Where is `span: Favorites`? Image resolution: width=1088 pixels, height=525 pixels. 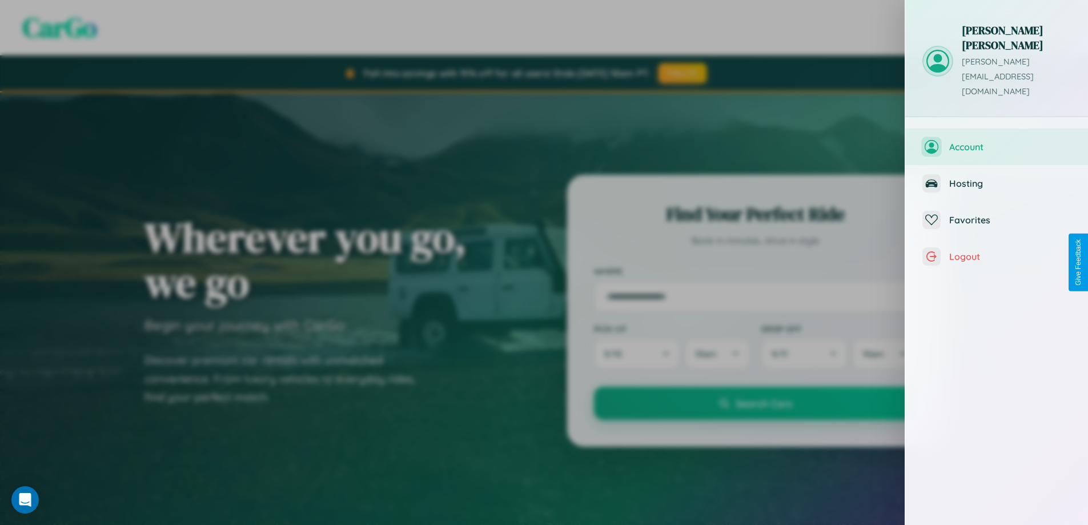 span: Favorites is located at coordinates (1010, 220).